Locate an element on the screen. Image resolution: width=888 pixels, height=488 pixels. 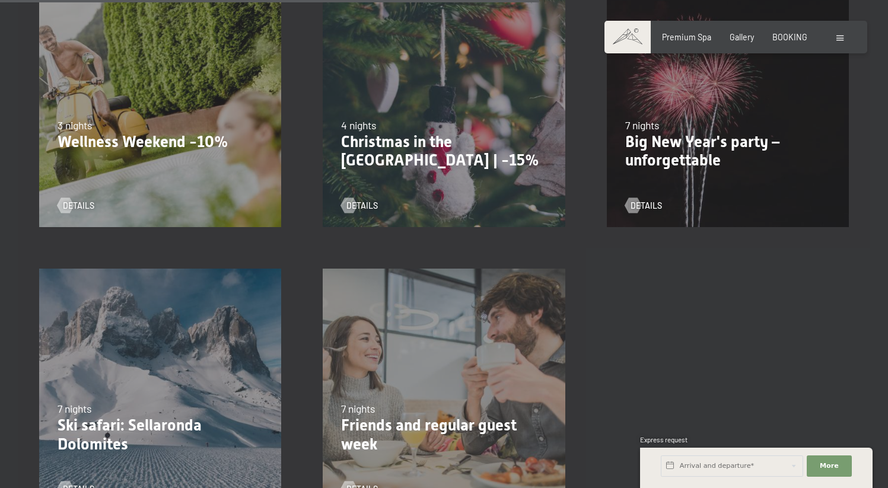
span: 4 nights is located at coordinates (358, 125).